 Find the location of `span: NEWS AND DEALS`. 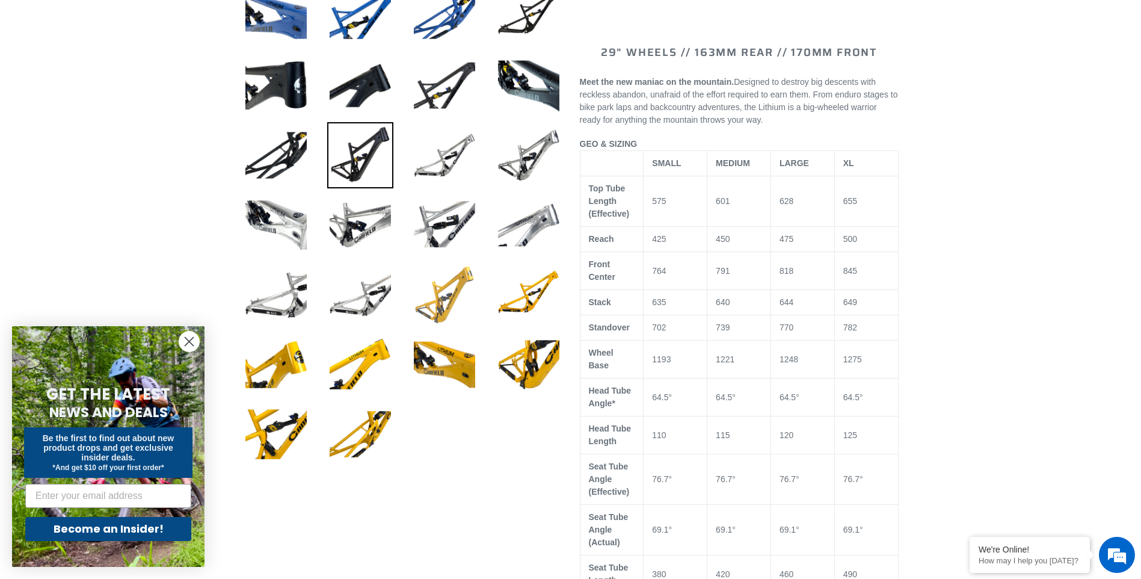

span: NEWS AND DEALS is located at coordinates (108, 412).